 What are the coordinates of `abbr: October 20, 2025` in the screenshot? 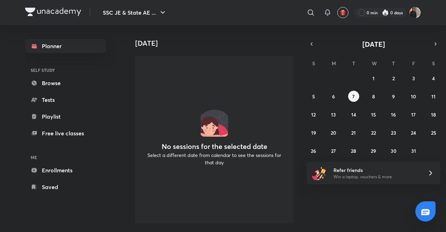 It's located at (333, 132).